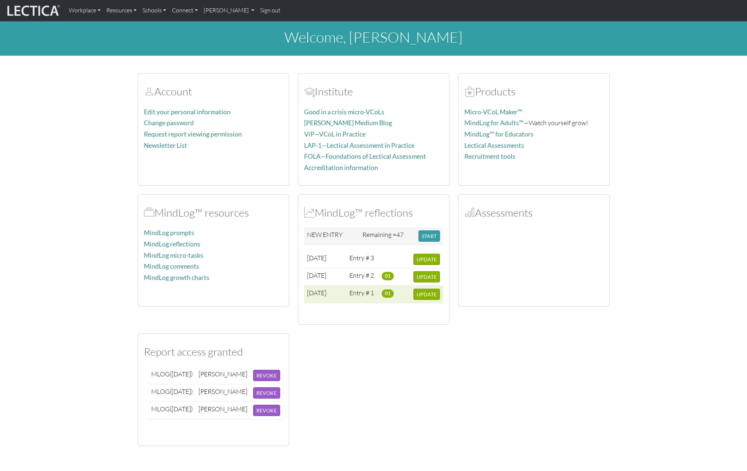 Image resolution: width=747 pixels, height=471 pixels. What do you see at coordinates (373, 91) in the screenshot?
I see `h2: Institute` at bounding box center [373, 91].